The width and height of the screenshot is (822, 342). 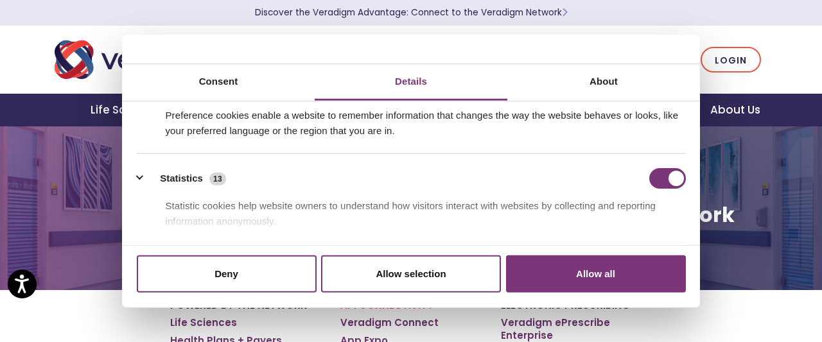 I want to click on a: Veradigm ePrescribe Enterprise, so click(x=576, y=329).